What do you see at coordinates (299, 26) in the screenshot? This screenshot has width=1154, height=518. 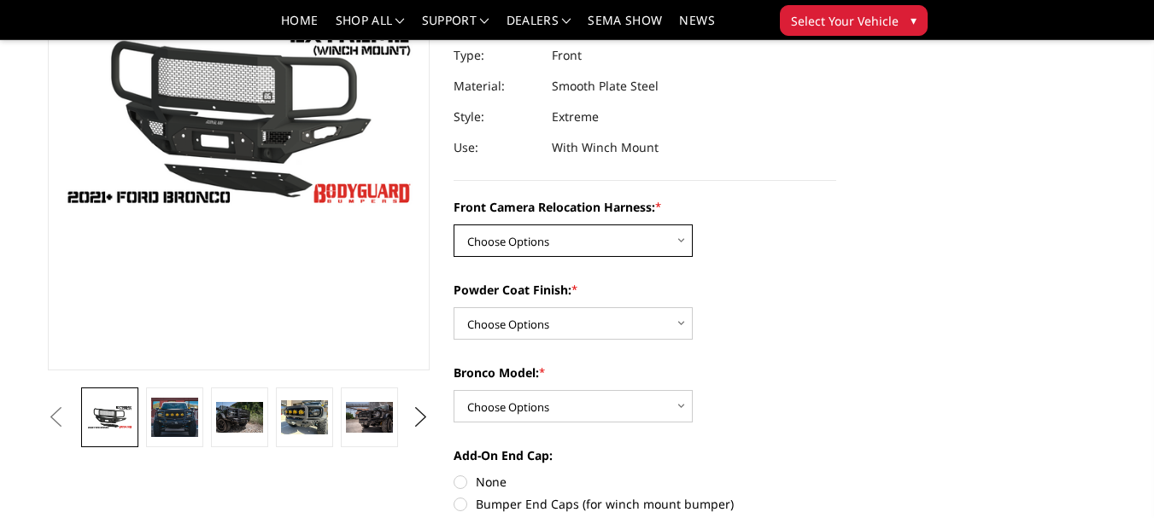 I see `a: Home` at bounding box center [299, 26].